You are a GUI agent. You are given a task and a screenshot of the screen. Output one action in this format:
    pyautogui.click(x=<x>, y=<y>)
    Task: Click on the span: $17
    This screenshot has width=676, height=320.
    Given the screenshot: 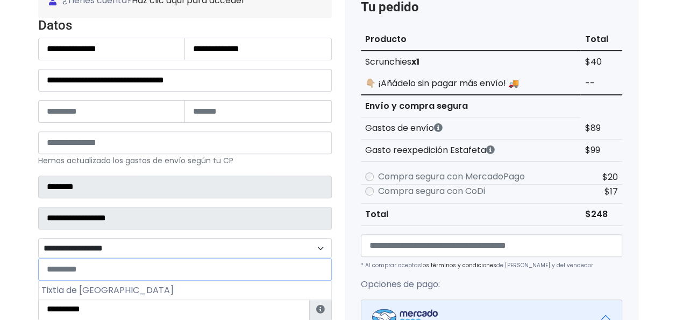 What is the action you would take?
    pyautogui.click(x=611, y=191)
    